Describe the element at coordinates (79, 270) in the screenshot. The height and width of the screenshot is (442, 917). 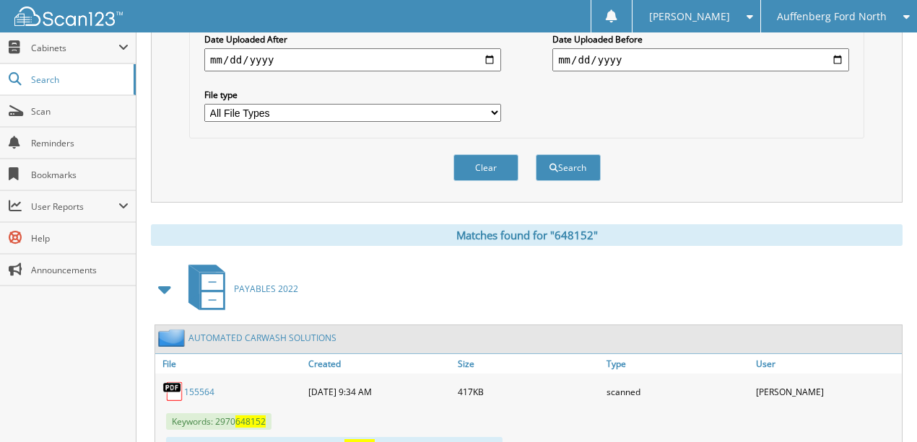
I see `span: Announcements` at that location.